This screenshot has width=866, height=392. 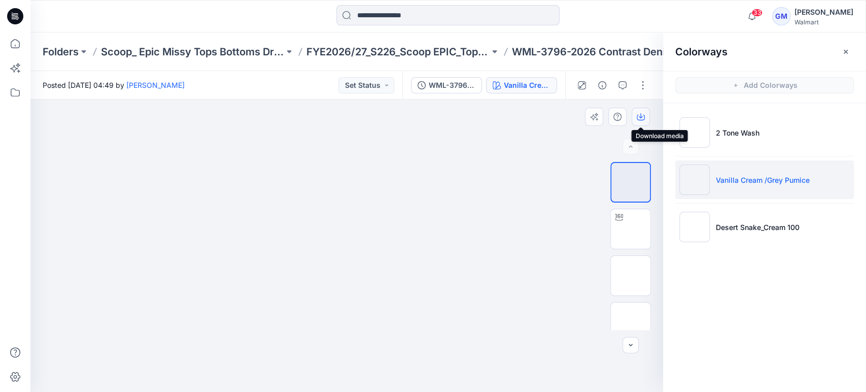 I want to click on p: FYE2026/27_S226_Scoop EPIC_Top & Bottom, so click(x=398, y=52).